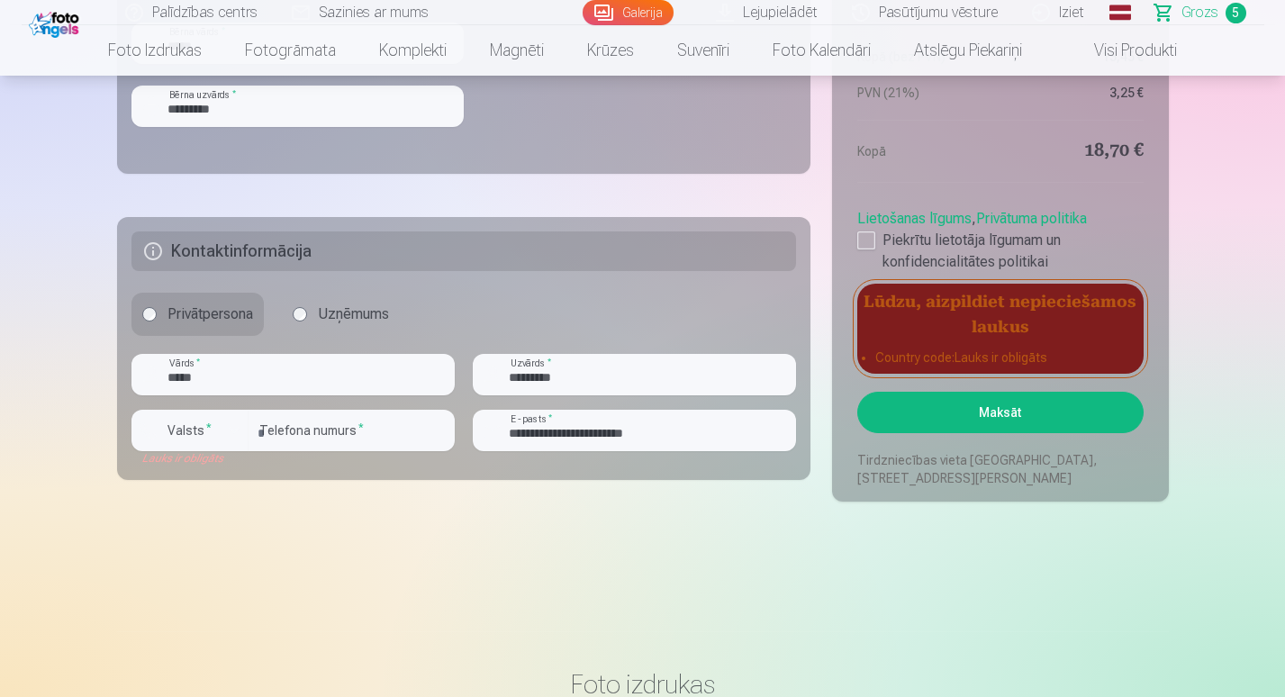  Describe the element at coordinates (1076, 93) in the screenshot. I see `dd: 3,25 €` at that location.